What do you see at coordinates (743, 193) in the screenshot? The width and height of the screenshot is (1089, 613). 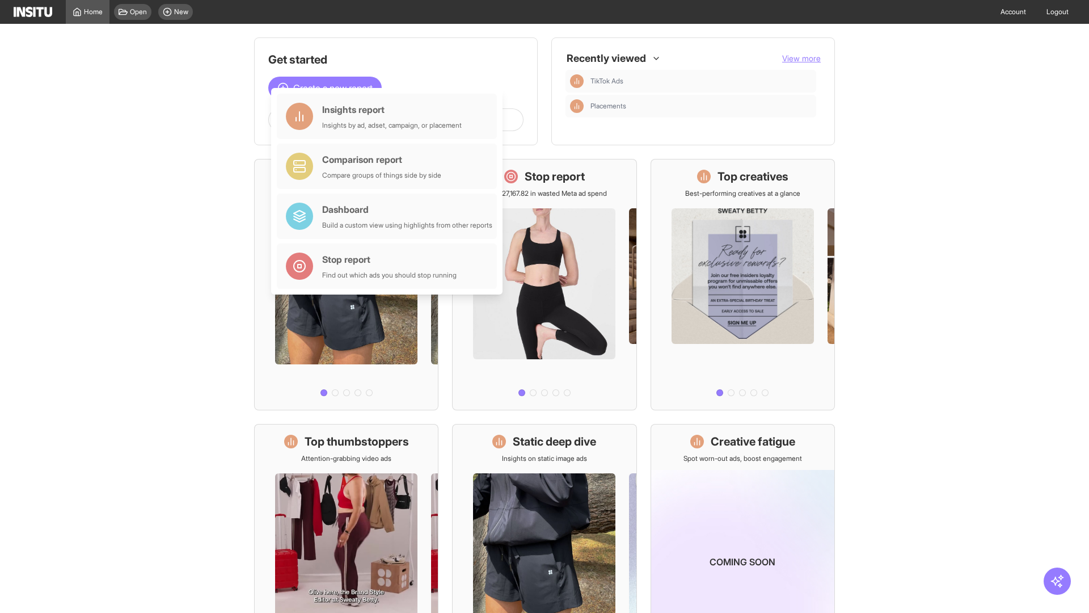 I see `p: Best-performing creatives at a glance` at bounding box center [743, 193].